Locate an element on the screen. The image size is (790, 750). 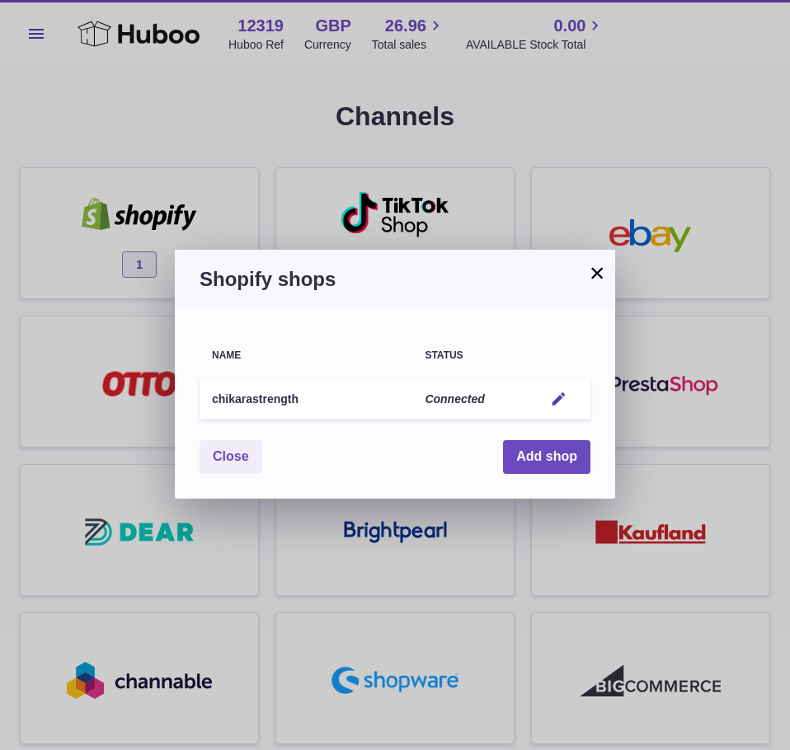
td: chikarastrength is located at coordinates (306, 399).